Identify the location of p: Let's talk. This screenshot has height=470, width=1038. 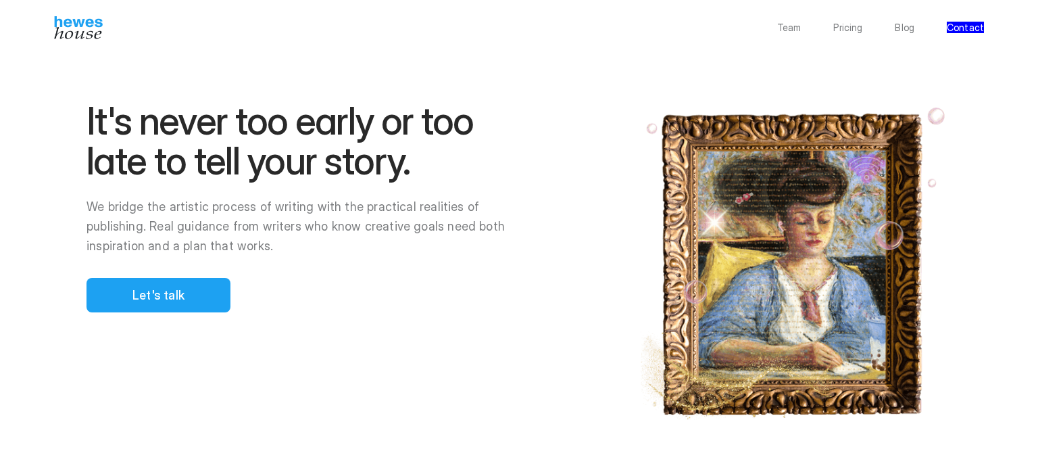
(158, 295).